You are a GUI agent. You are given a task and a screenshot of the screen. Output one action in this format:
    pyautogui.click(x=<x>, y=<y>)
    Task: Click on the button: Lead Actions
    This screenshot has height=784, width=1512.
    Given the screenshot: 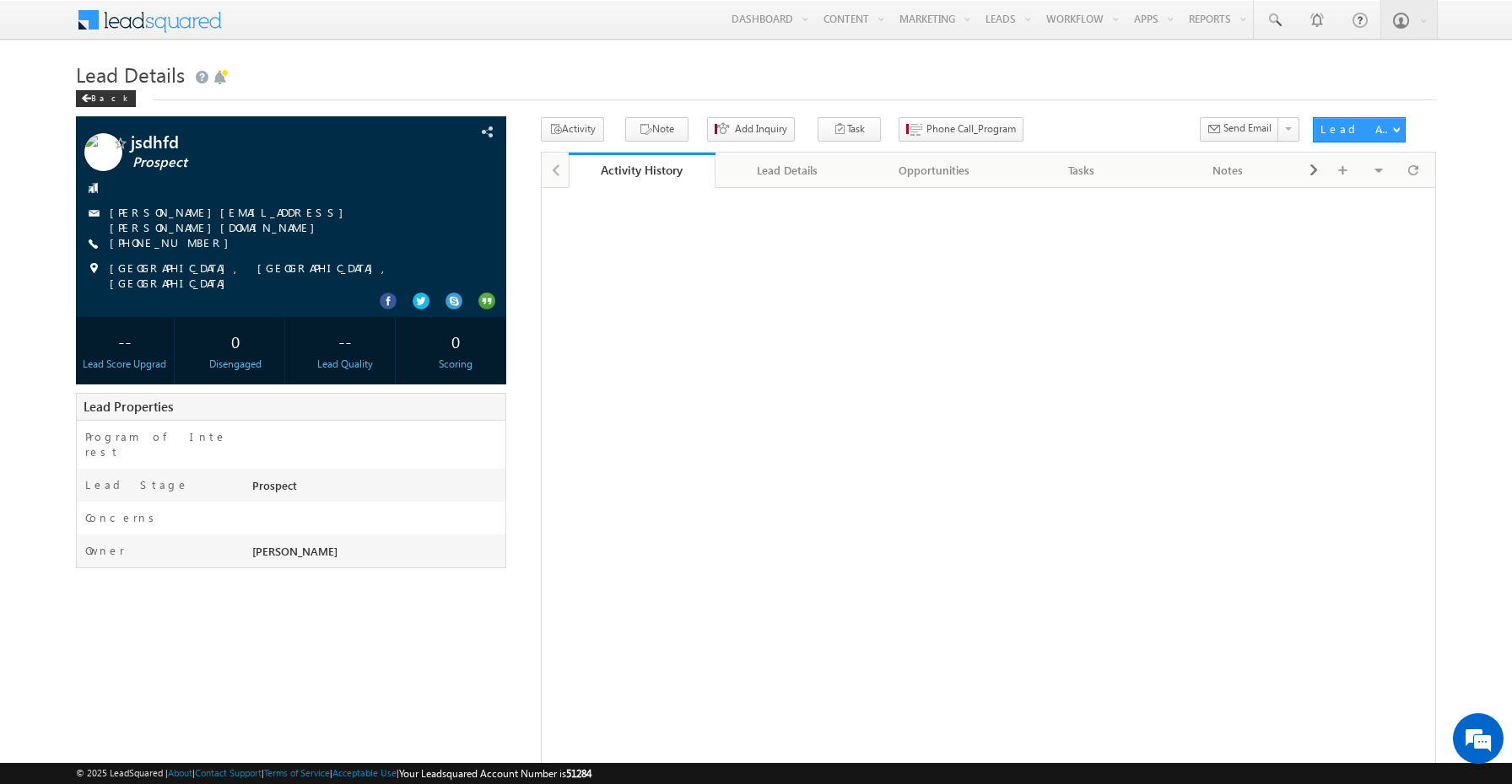 What is the action you would take?
    pyautogui.click(x=1359, y=130)
    